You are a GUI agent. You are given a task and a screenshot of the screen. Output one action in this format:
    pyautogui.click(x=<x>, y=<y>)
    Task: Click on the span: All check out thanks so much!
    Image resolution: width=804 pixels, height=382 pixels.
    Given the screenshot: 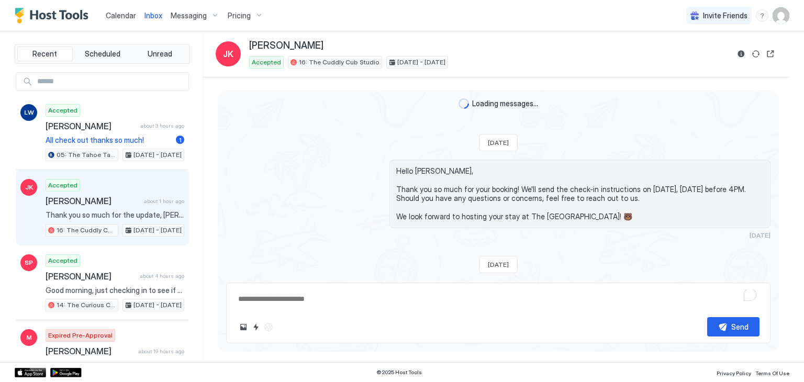 What is the action you would take?
    pyautogui.click(x=108, y=140)
    